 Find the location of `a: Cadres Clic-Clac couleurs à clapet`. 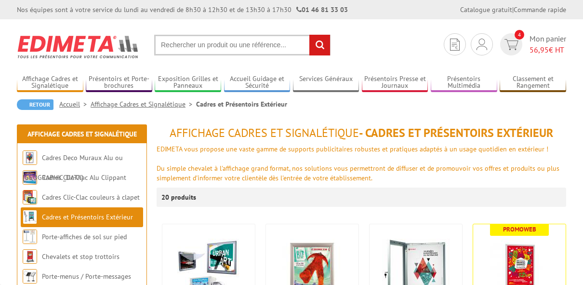

a: Cadres Clic-Clac couleurs à clapet is located at coordinates (91, 197).